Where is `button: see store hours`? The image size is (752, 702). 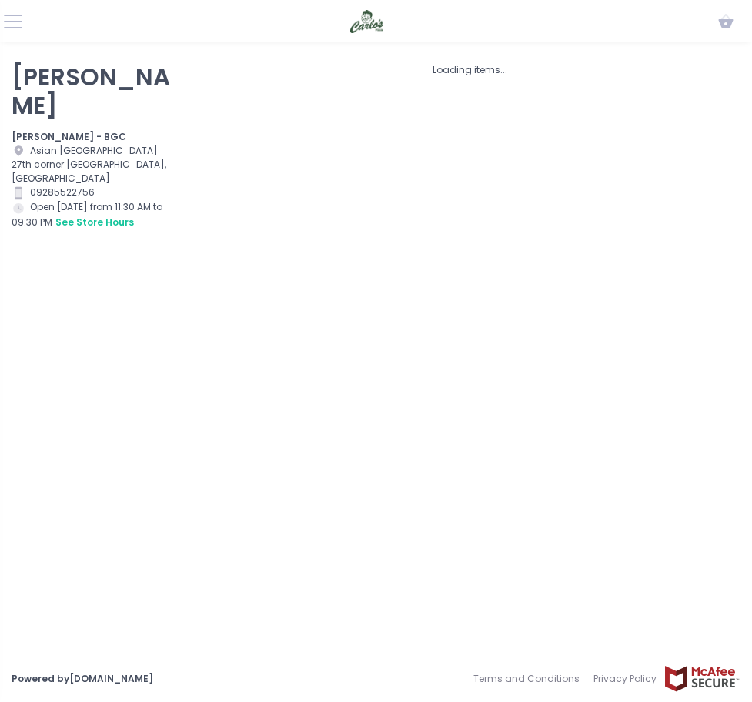 button: see store hours is located at coordinates (95, 222).